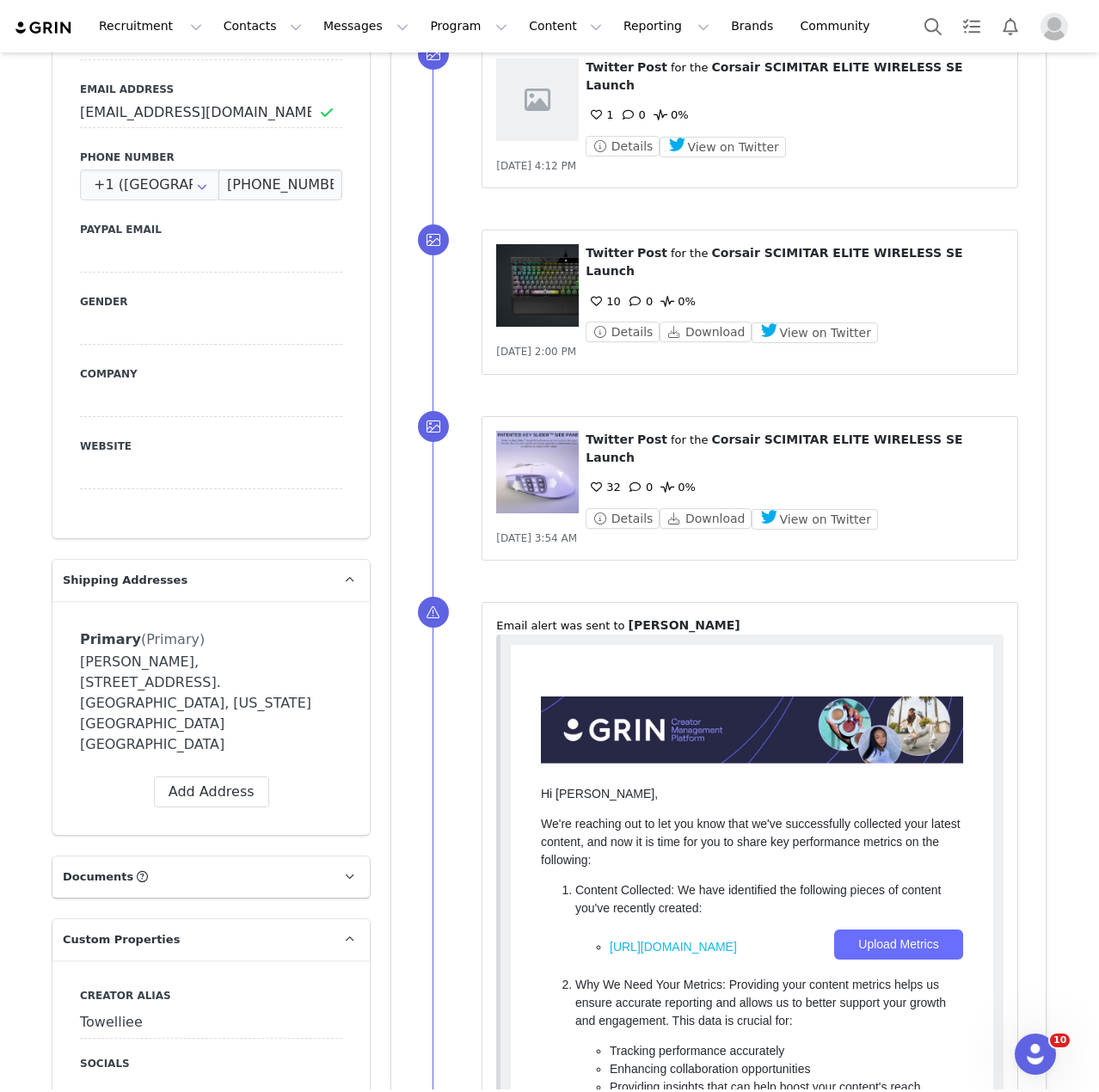 Image resolution: width=1099 pixels, height=1092 pixels. Describe the element at coordinates (44, 28) in the screenshot. I see `img: grin logo` at that location.